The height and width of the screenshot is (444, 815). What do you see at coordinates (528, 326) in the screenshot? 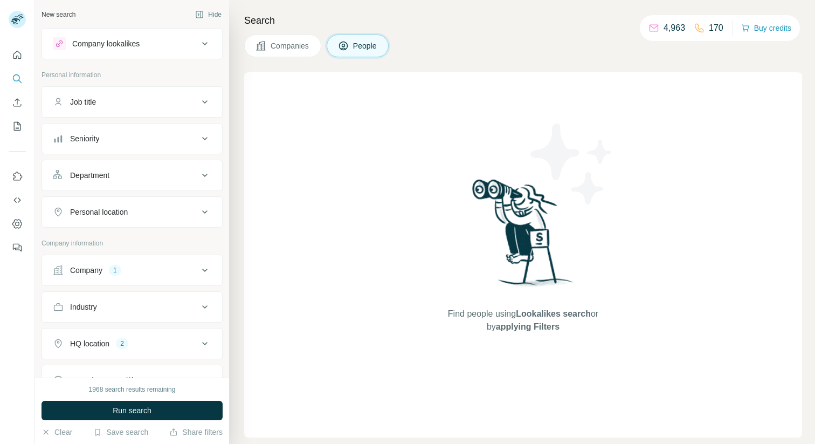
I see `span: applying Filters` at bounding box center [528, 326].